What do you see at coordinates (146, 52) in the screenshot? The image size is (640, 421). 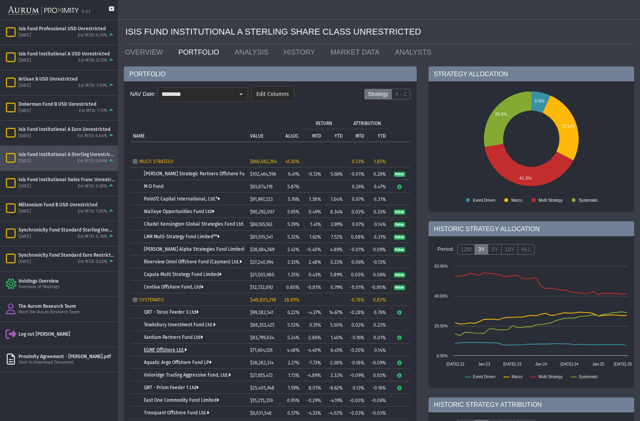 I see `a: OVERVIEW` at bounding box center [146, 52].